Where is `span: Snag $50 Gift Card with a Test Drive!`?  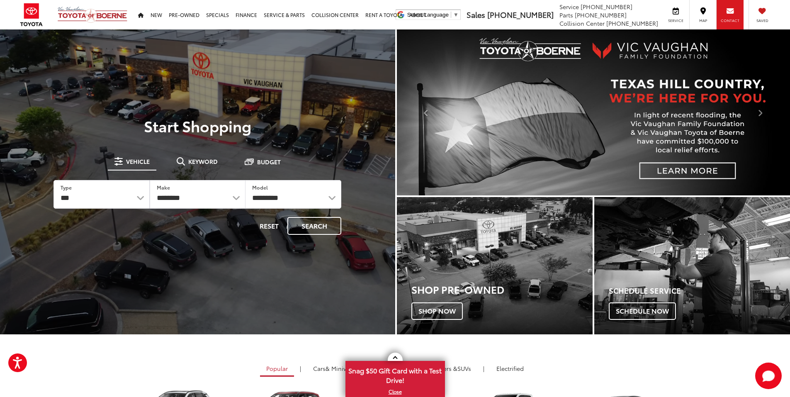
span: Snag $50 Gift Card with a Test Drive! is located at coordinates (395, 374).